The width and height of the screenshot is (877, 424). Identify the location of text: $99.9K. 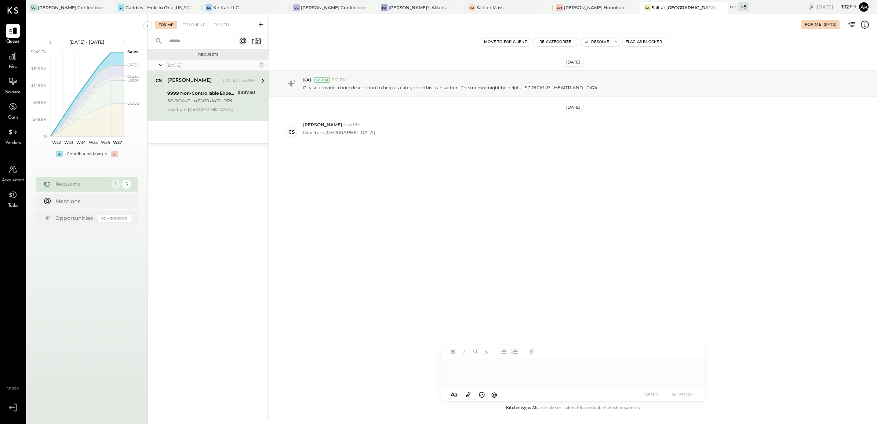
(40, 102).